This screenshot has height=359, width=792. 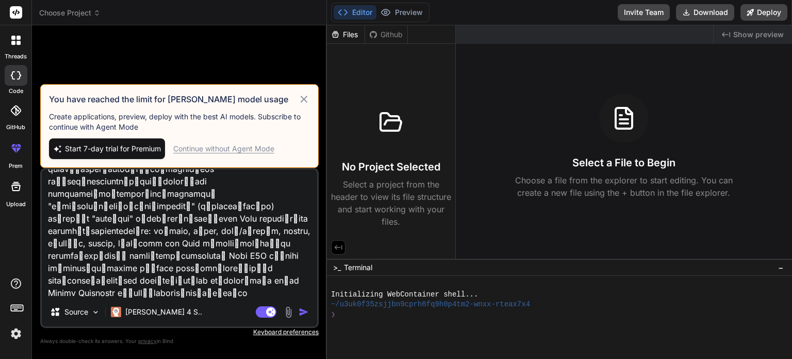 What do you see at coordinates (764, 12) in the screenshot?
I see `button: Deploy` at bounding box center [764, 12].